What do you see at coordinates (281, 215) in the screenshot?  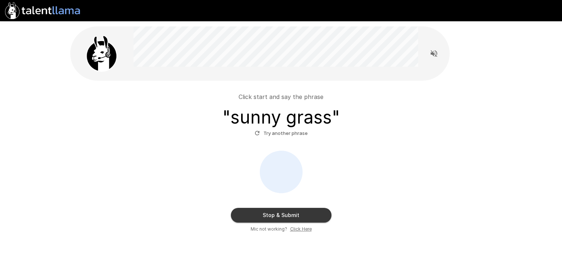 I see `button: Stop & Submit` at bounding box center [281, 215].